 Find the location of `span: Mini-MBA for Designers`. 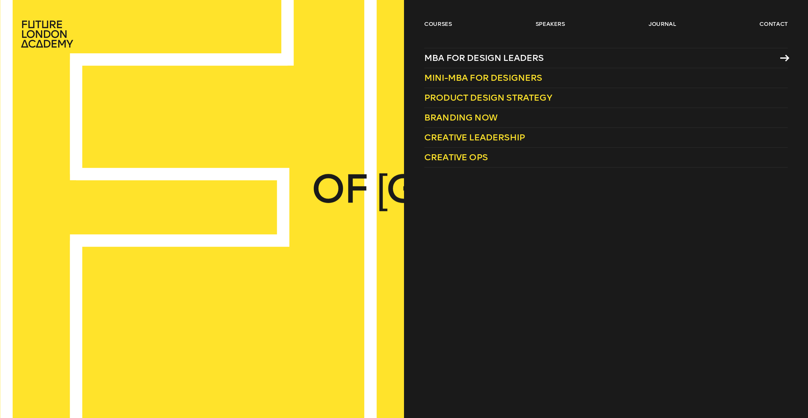

span: Mini-MBA for Designers is located at coordinates (483, 78).